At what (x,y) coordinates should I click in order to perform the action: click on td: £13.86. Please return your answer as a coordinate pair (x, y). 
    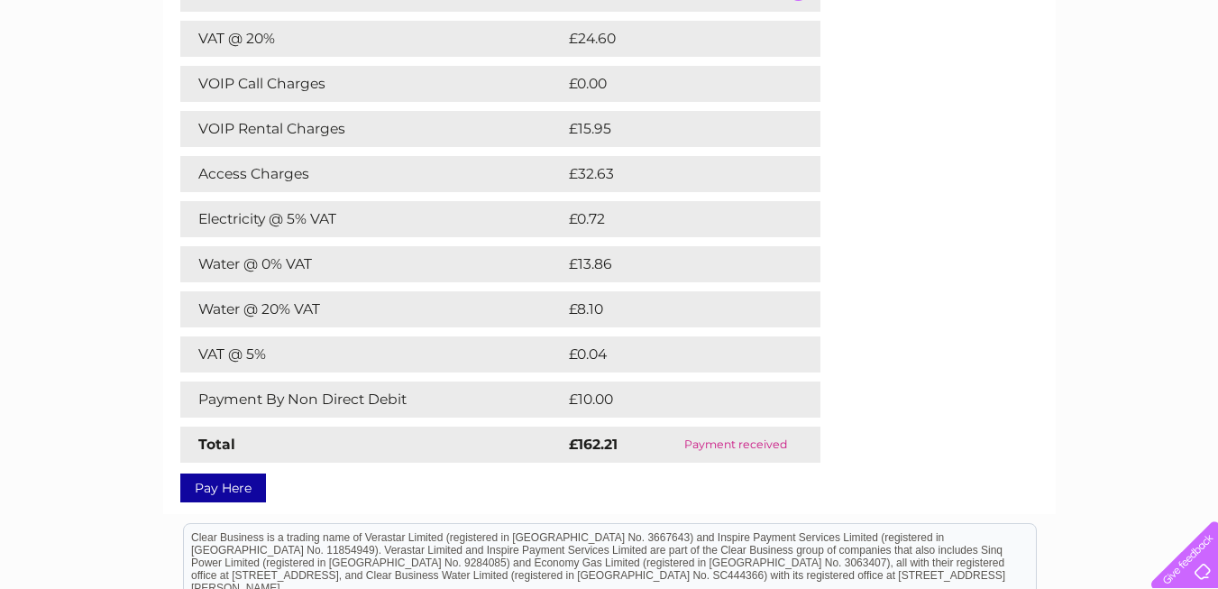
    Looking at the image, I should click on (674, 264).